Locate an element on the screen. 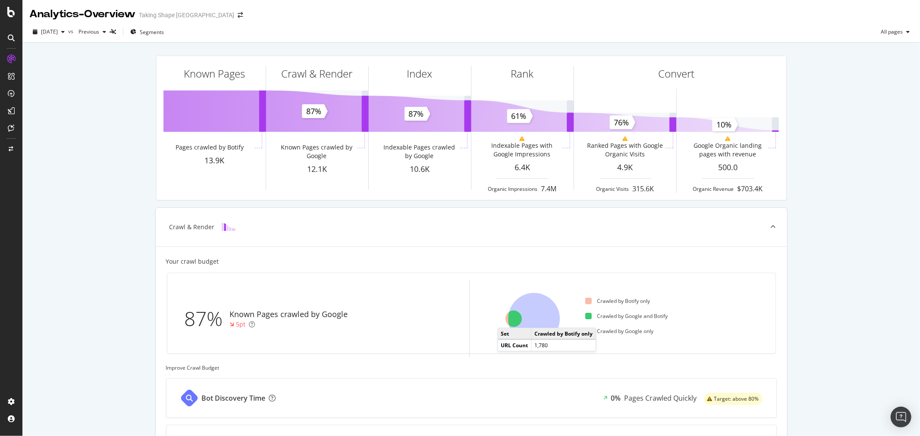 This screenshot has width=920, height=436. div: Open Intercom Messenger is located at coordinates (901, 417).